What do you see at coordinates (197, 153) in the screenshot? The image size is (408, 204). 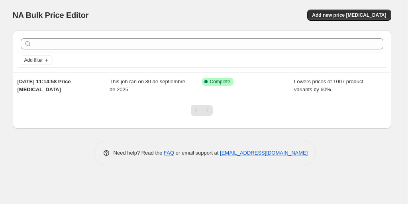 I see `span: or email support at` at bounding box center [197, 153].